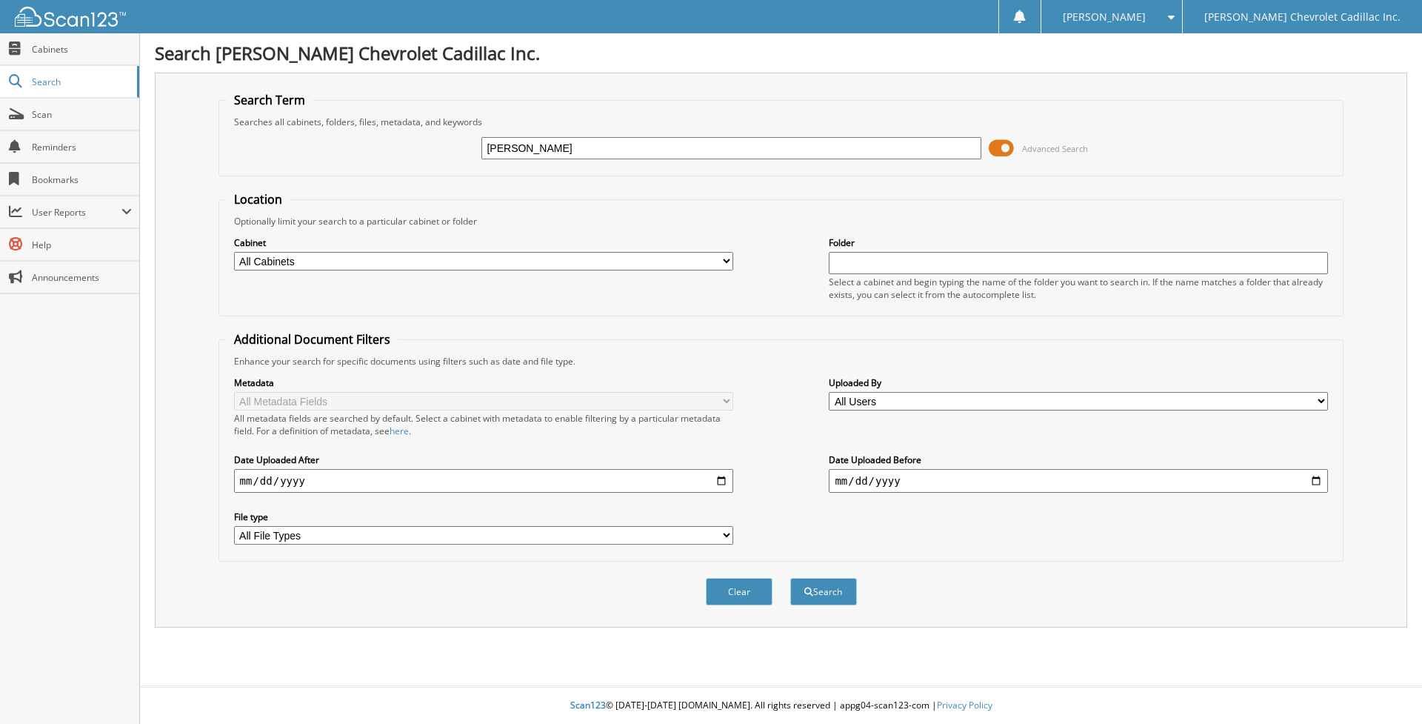  I want to click on div: Chat Widget, so click(1385, 688).